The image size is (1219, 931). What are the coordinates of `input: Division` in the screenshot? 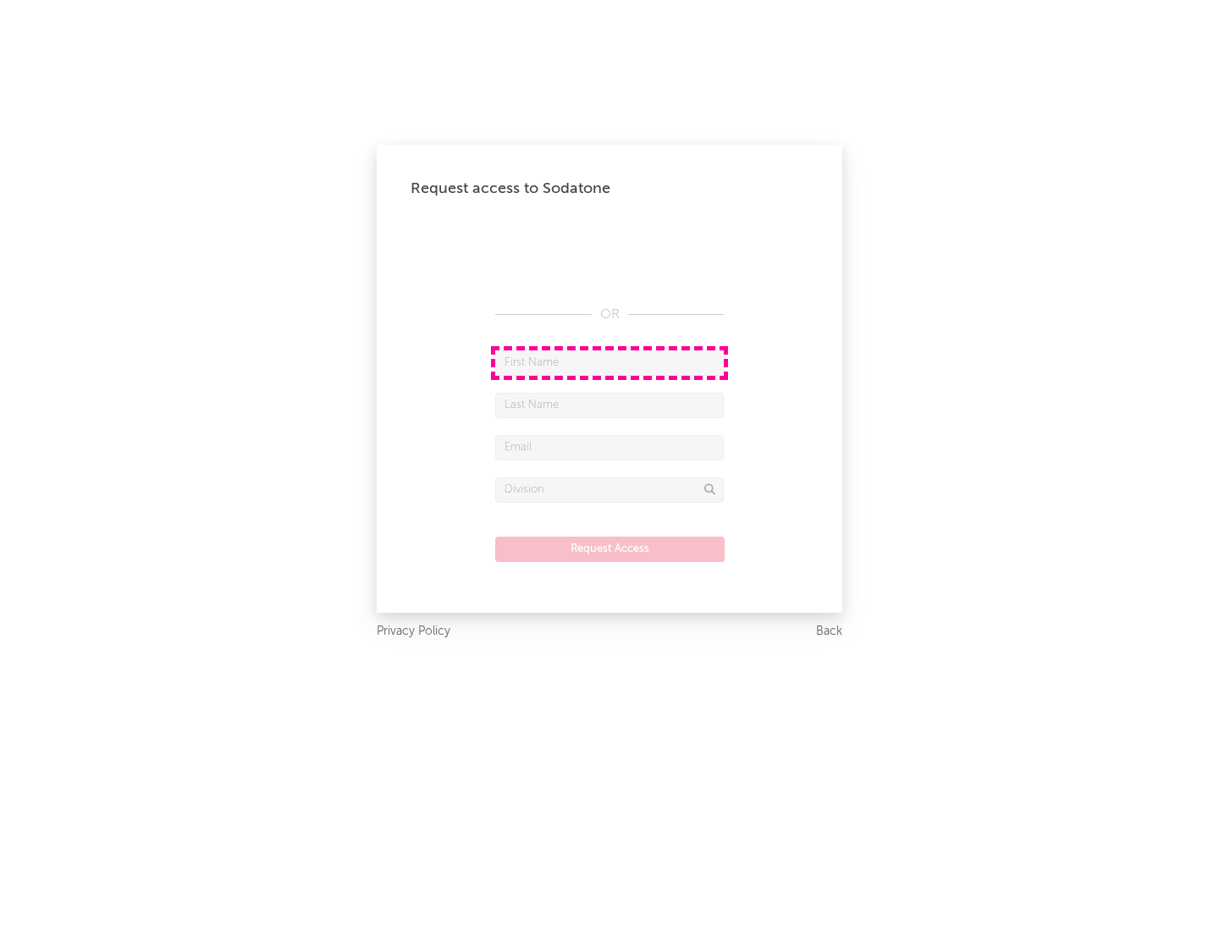 It's located at (609, 490).